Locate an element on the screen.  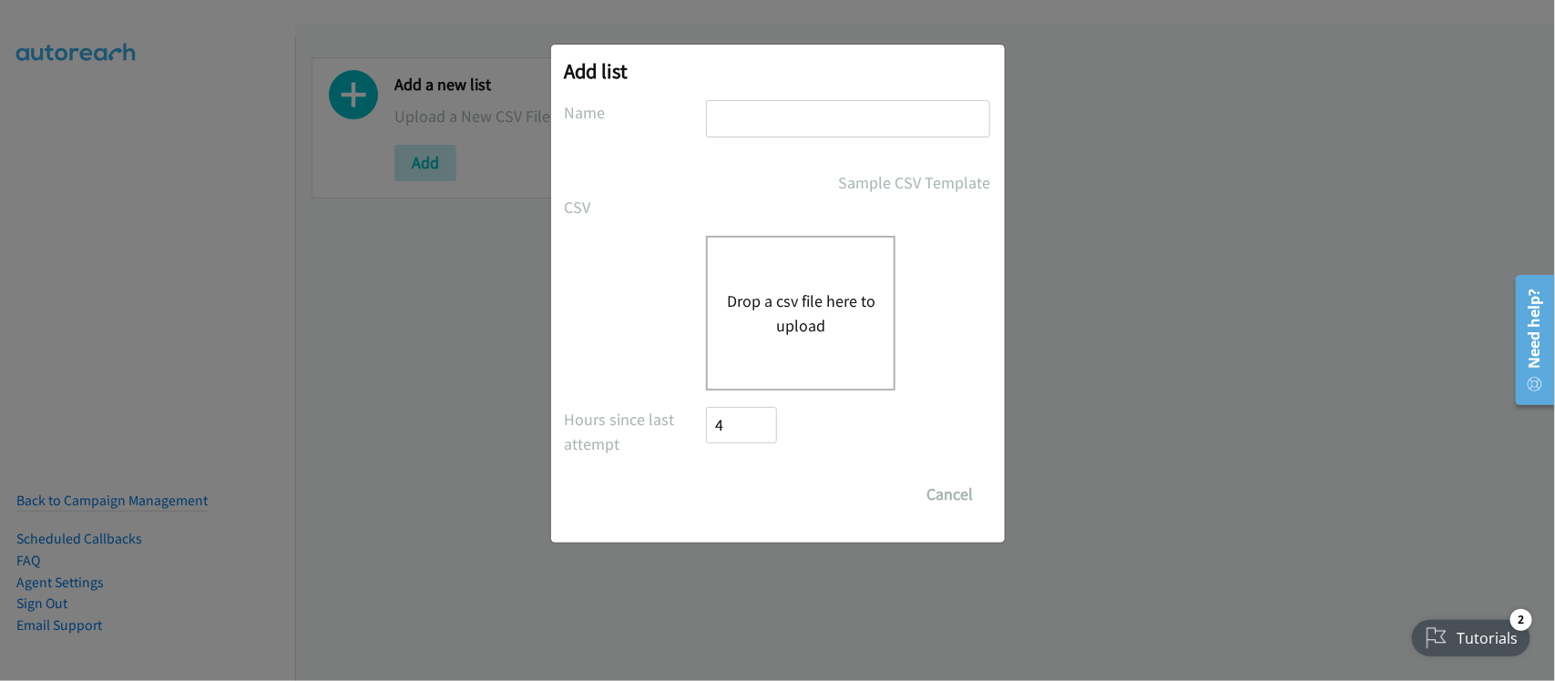
a: Sample CSV Template is located at coordinates (915, 182).